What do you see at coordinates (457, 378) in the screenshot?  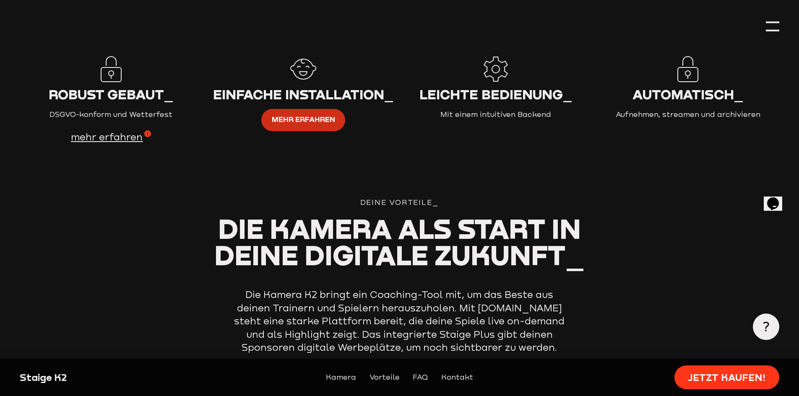 I see `a: Kontakt` at bounding box center [457, 378].